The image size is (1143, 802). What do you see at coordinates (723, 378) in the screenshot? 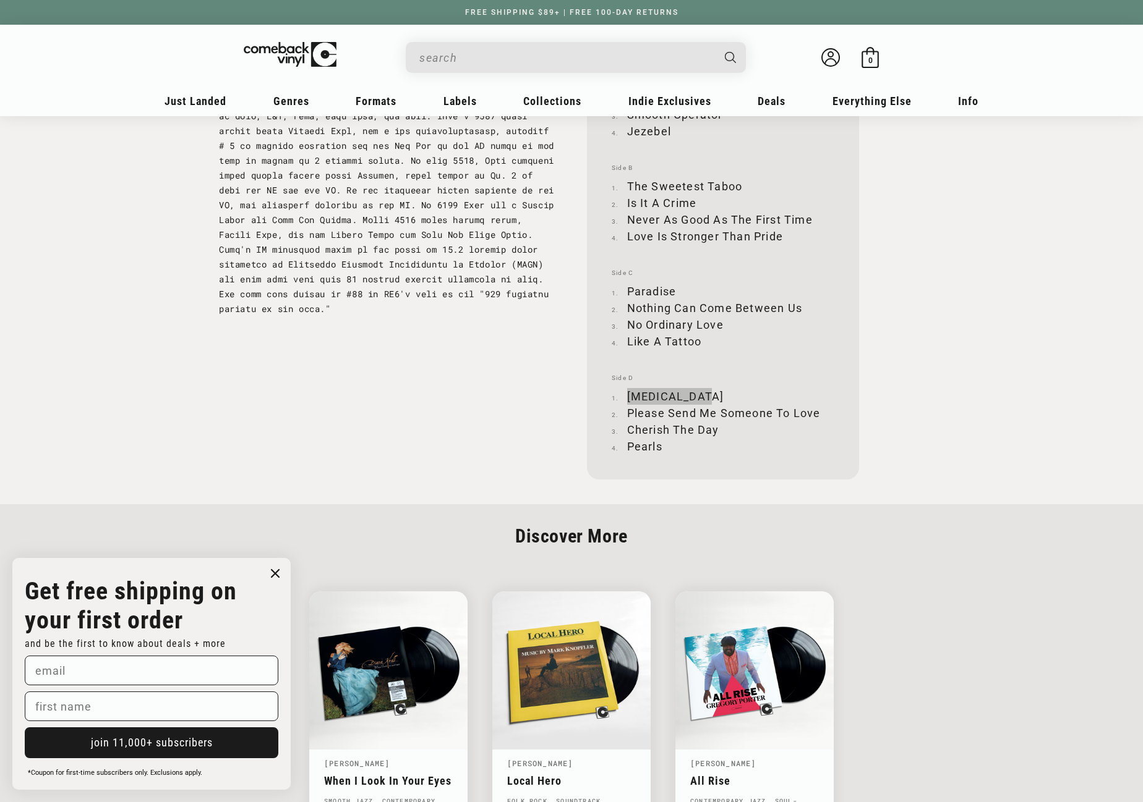
I see `span: Side D` at bounding box center [723, 378].